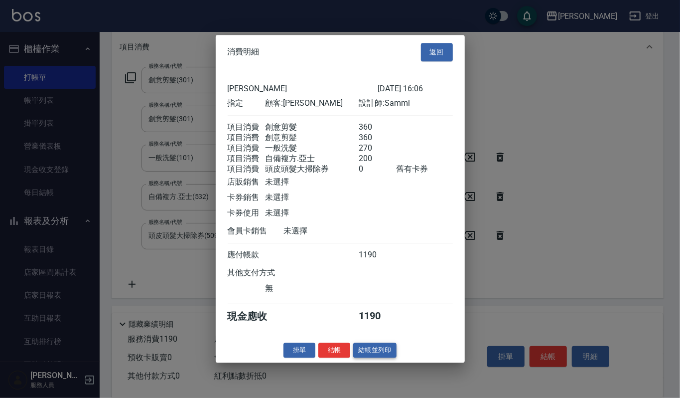  What do you see at coordinates (312, 288) in the screenshot?
I see `div: 無` at bounding box center [312, 288].